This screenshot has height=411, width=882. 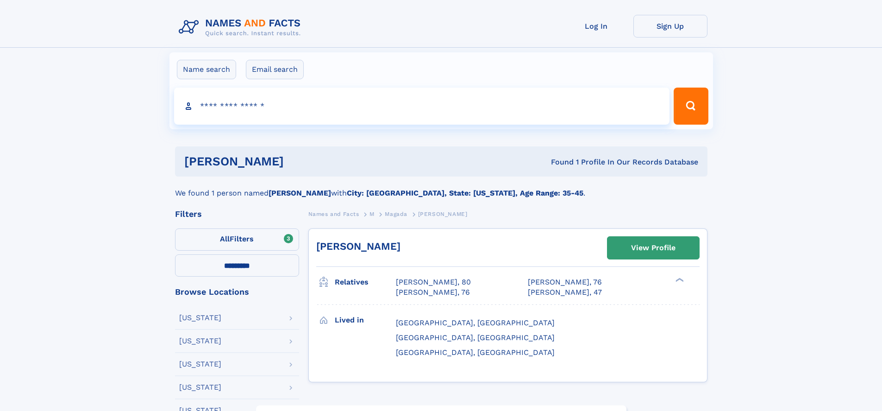 I want to click on div: View Profile, so click(x=654, y=248).